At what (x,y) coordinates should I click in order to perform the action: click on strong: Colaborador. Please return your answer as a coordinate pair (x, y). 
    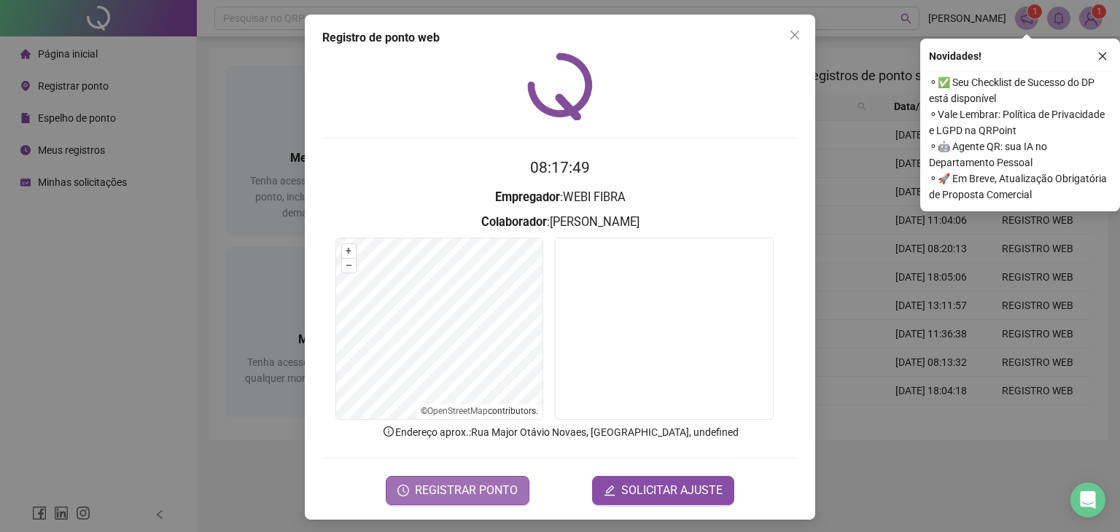
    Looking at the image, I should click on (514, 222).